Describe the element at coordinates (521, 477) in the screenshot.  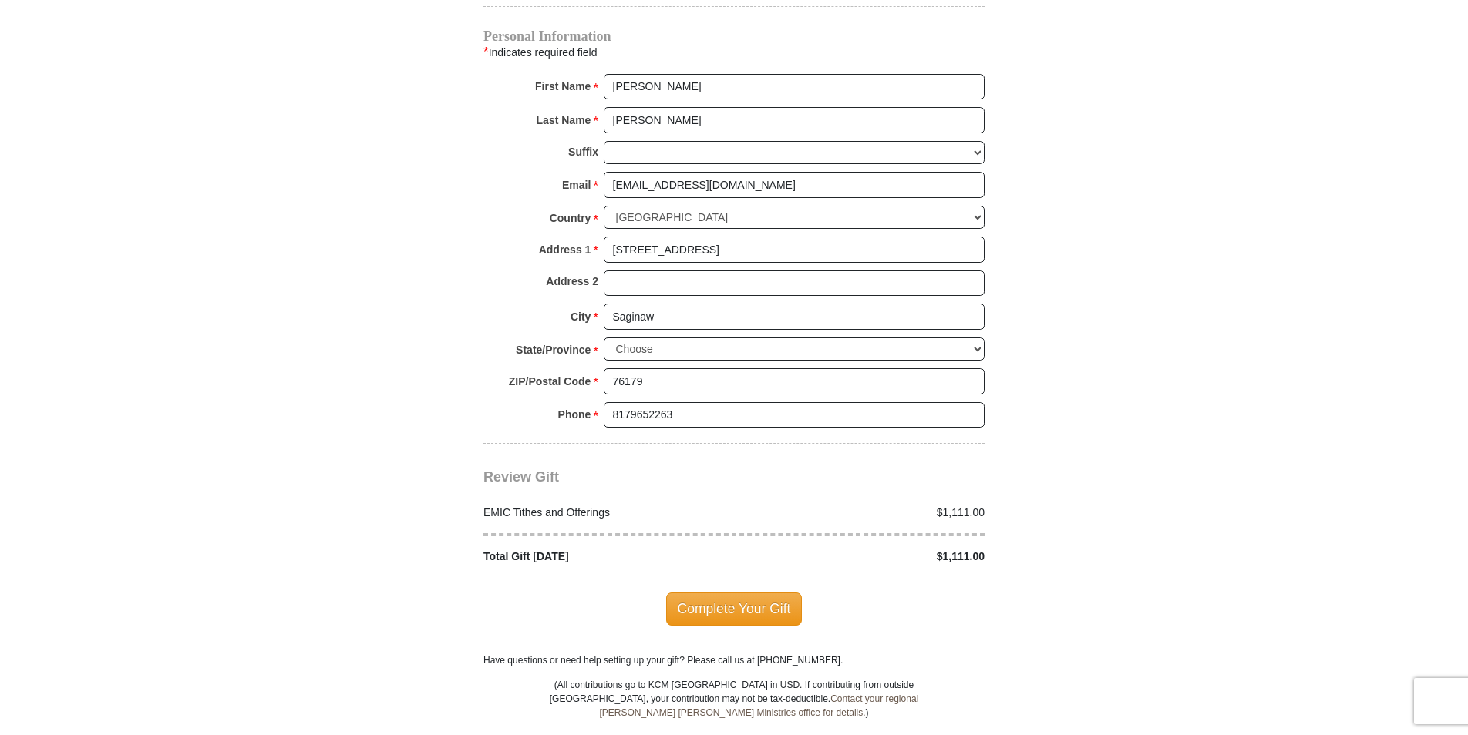
I see `span: Review Gift` at that location.